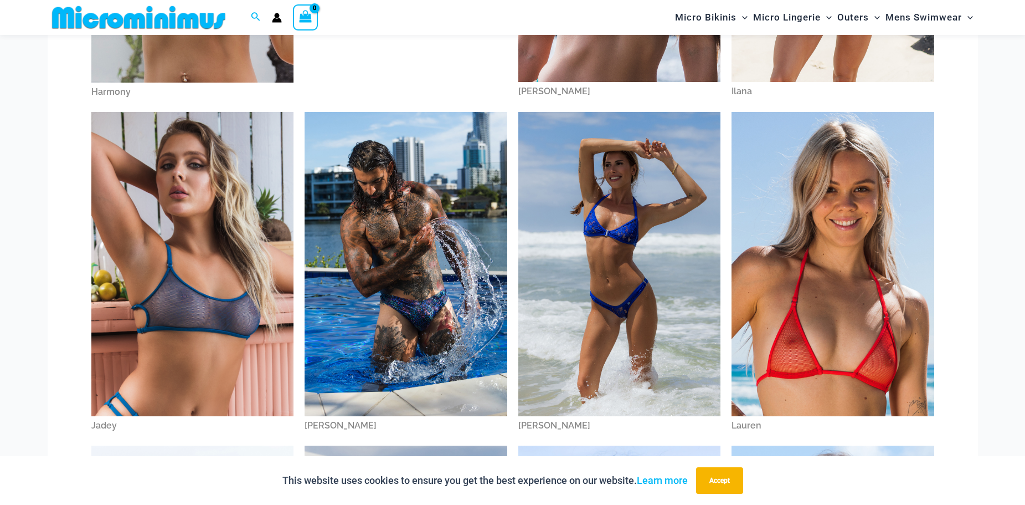  I want to click on a: JadeyJadey, so click(193, 273).